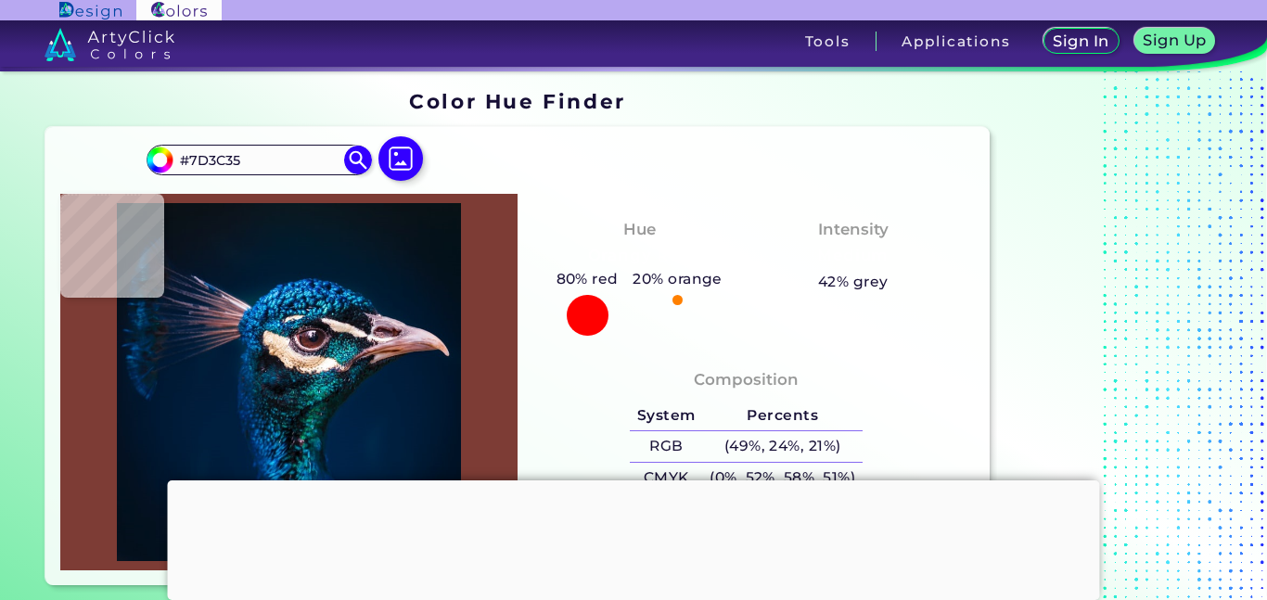  Describe the element at coordinates (401, 159) in the screenshot. I see `img: icon picture` at that location.